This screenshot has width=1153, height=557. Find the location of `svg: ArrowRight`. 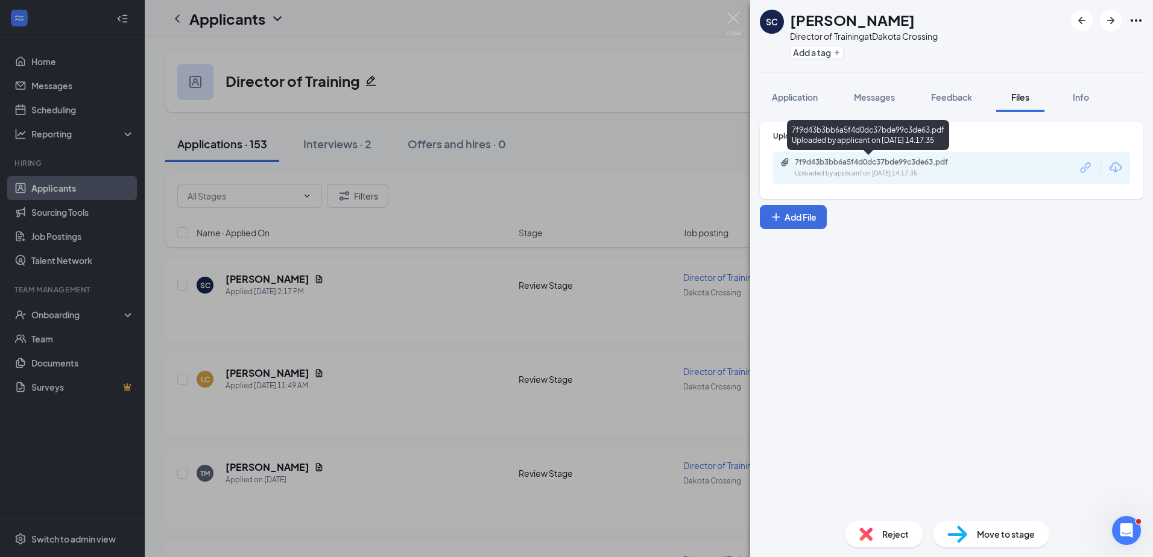

svg: ArrowRight is located at coordinates (1111, 20).